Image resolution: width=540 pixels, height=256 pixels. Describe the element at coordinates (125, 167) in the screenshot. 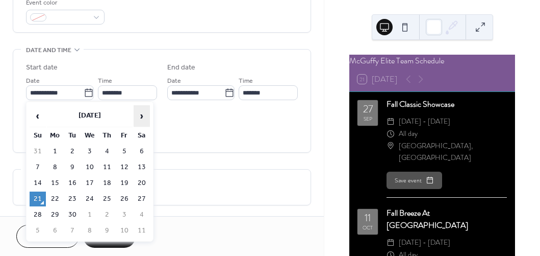

I see `td: 12` at that location.